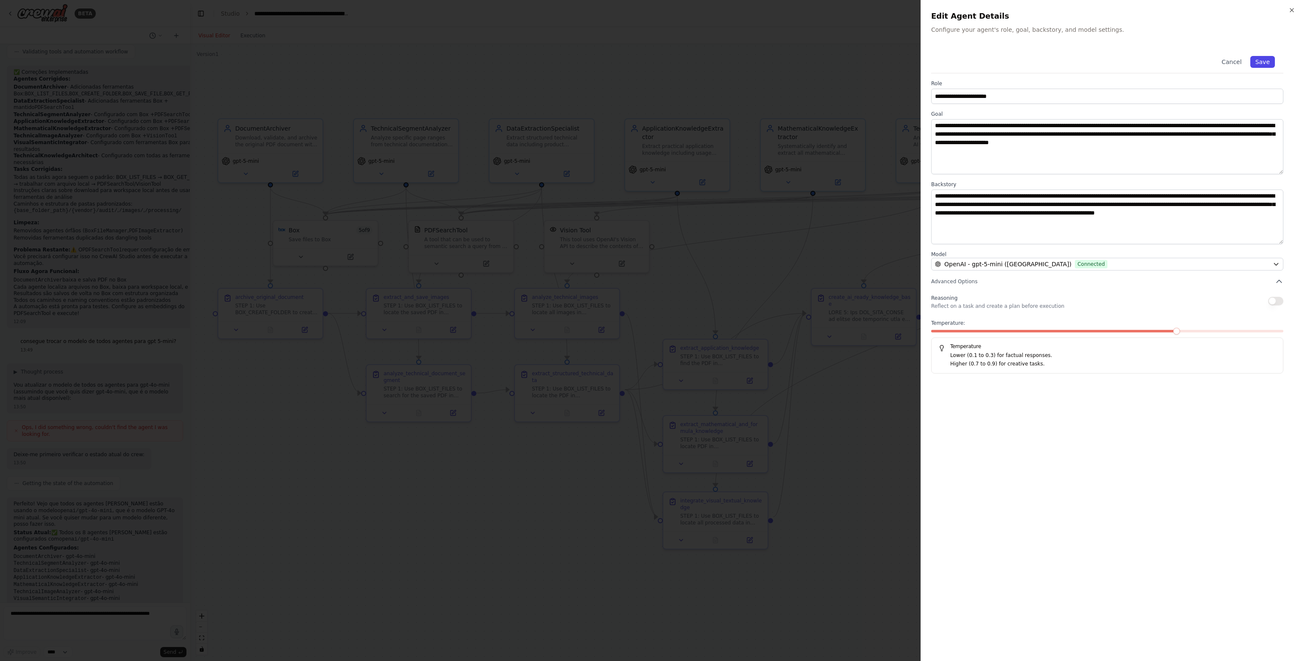  Describe the element at coordinates (998, 306) in the screenshot. I see `p: Reflect on a task and create a plan before execution` at that location.